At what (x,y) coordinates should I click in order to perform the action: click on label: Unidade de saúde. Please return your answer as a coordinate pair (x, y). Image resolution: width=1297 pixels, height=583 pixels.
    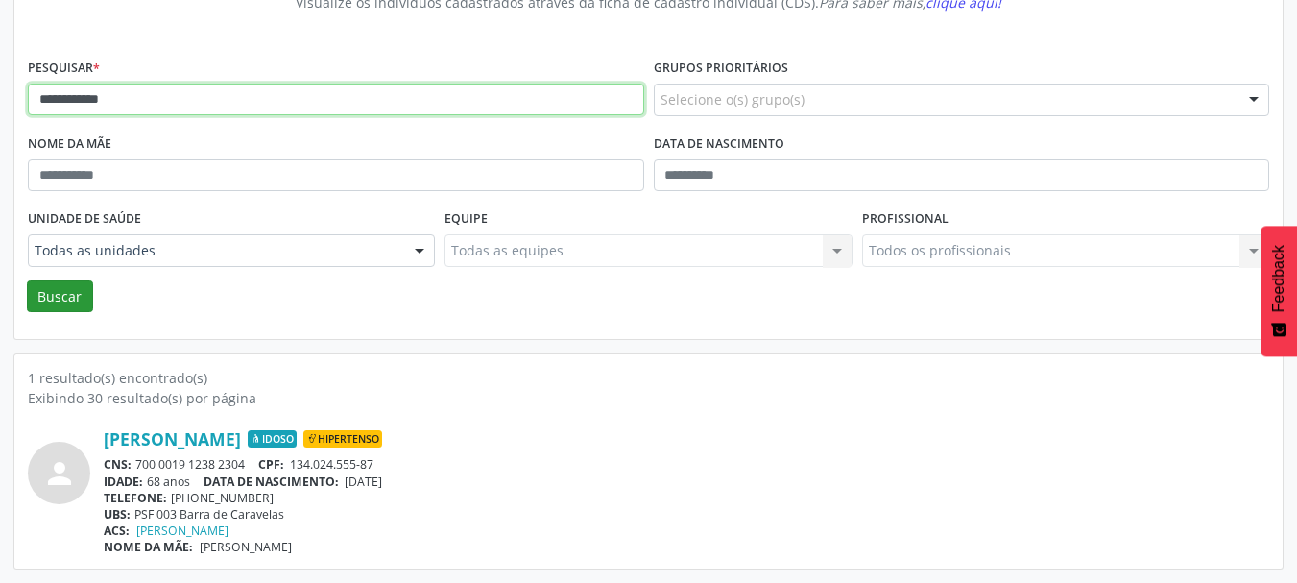
    Looking at the image, I should click on (84, 219).